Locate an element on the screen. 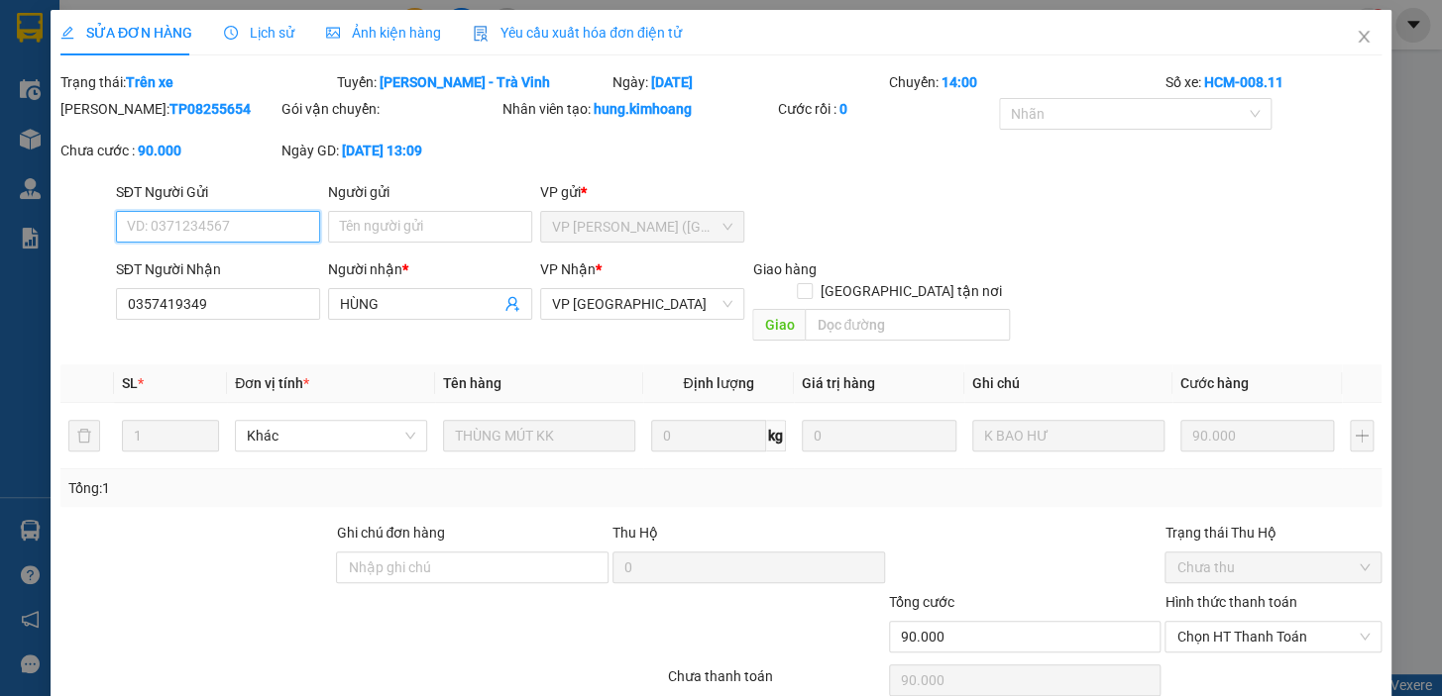 Image resolution: width=1442 pixels, height=696 pixels. button: Close is located at coordinates (1363, 38).